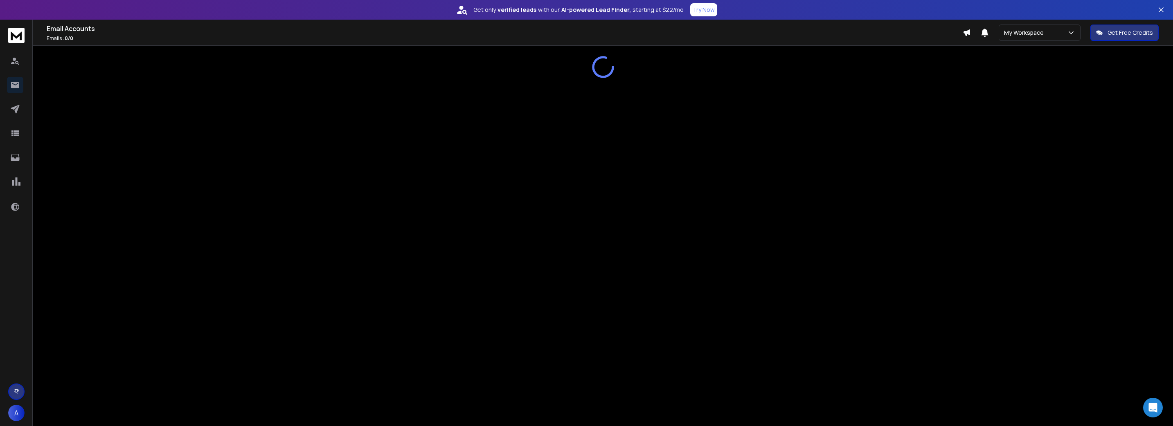 Image resolution: width=1173 pixels, height=426 pixels. Describe the element at coordinates (504, 38) in the screenshot. I see `p: Emails :` at that location.